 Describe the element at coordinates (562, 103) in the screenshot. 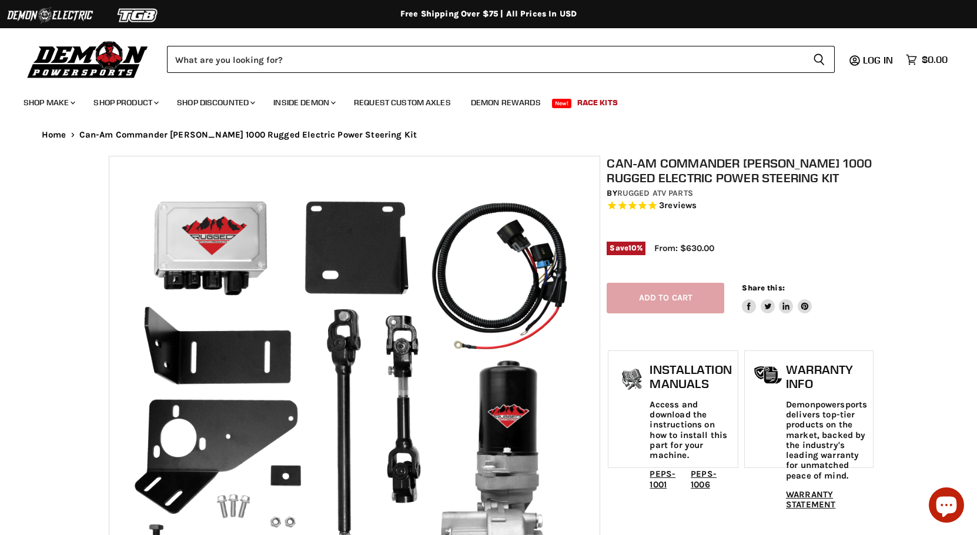

I see `span: New!` at that location.